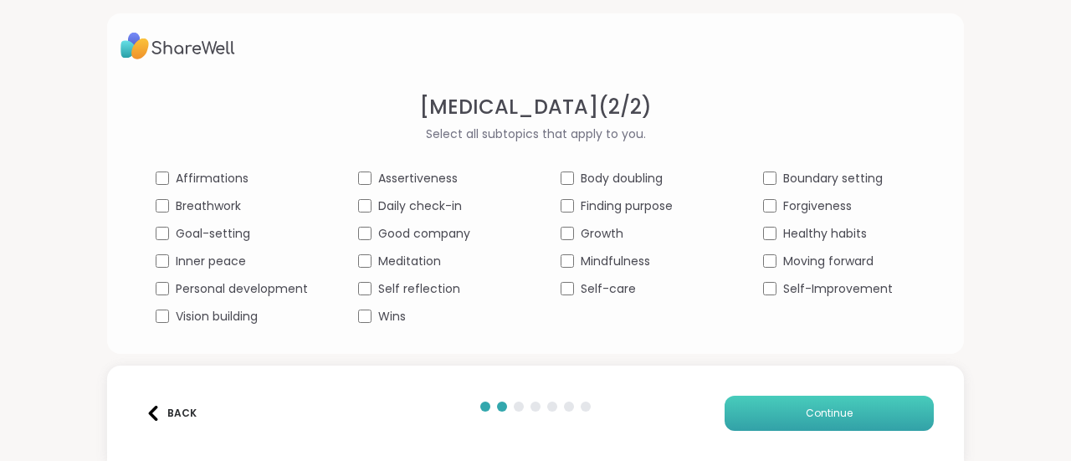 This screenshot has width=1071, height=461. I want to click on span: Breathwork, so click(208, 206).